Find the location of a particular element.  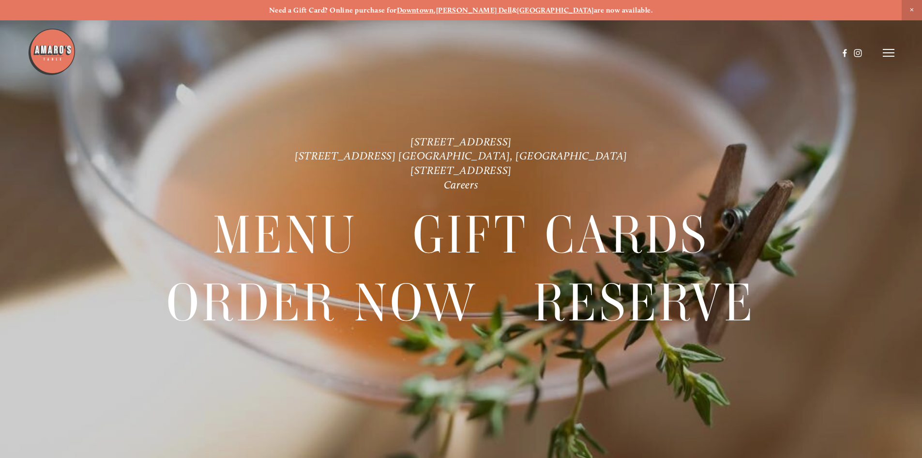

strong: Downtown is located at coordinates (415, 10).